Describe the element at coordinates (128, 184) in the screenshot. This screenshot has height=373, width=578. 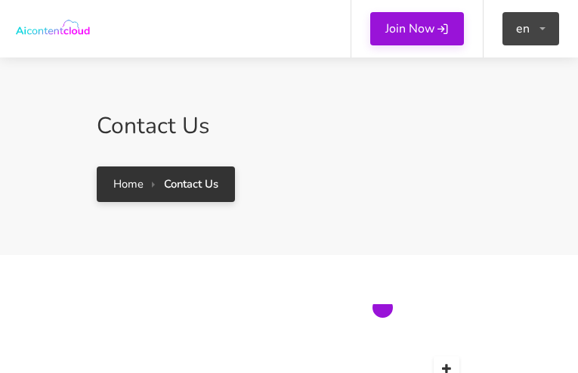
I see `a: Home` at that location.